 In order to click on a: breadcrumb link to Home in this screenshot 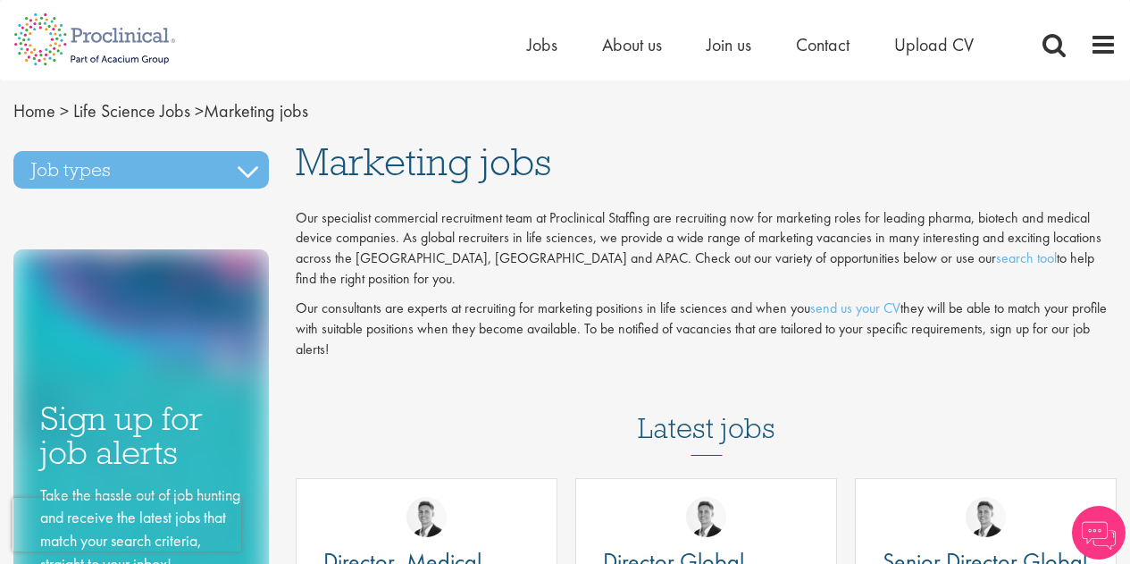, I will do `click(34, 111)`.